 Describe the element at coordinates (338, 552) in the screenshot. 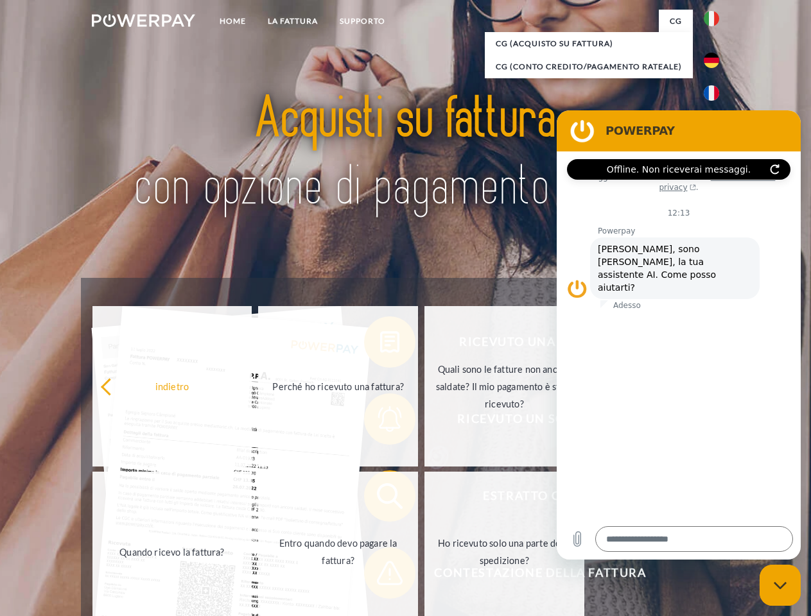

I see `div: Entro quando devo pagare la fattura?` at that location.